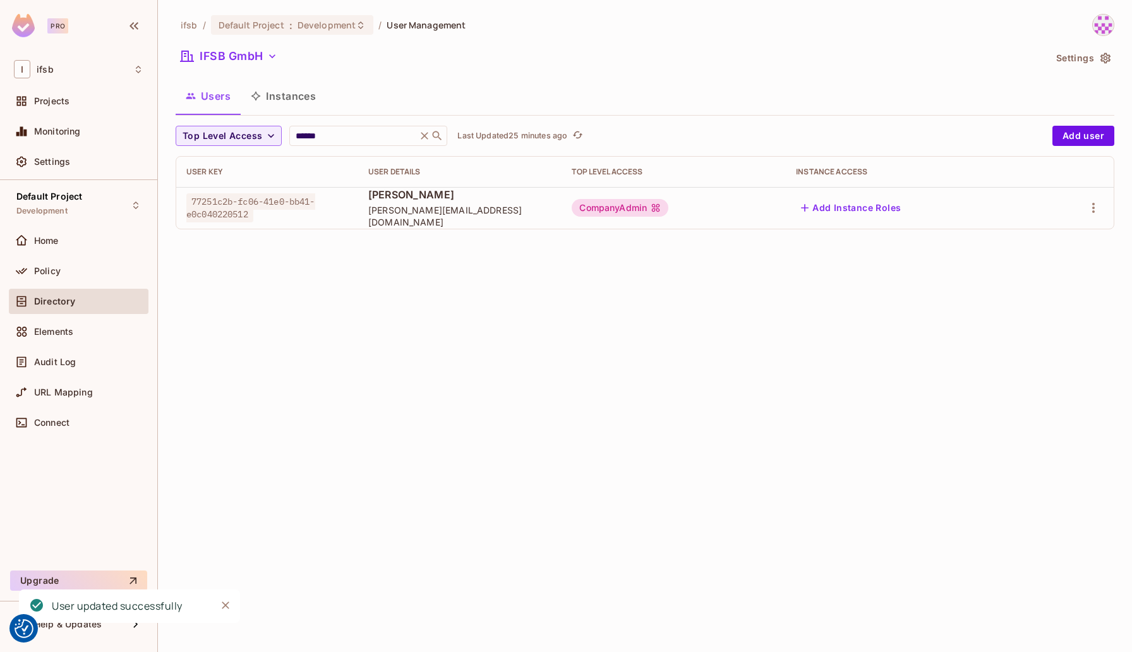  What do you see at coordinates (1082, 58) in the screenshot?
I see `button: Settings` at bounding box center [1082, 58].